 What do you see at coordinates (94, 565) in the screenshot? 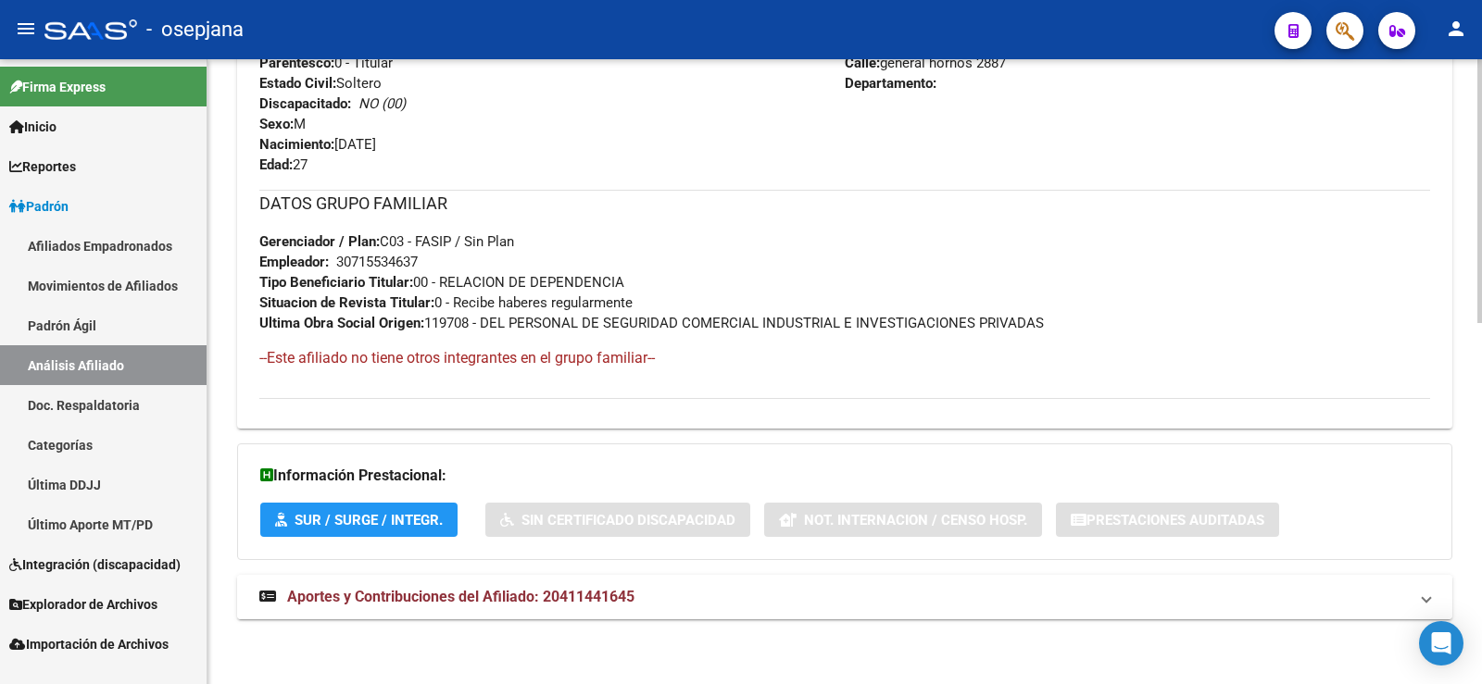
I see `span: Integración (discapacidad)` at bounding box center [94, 565].